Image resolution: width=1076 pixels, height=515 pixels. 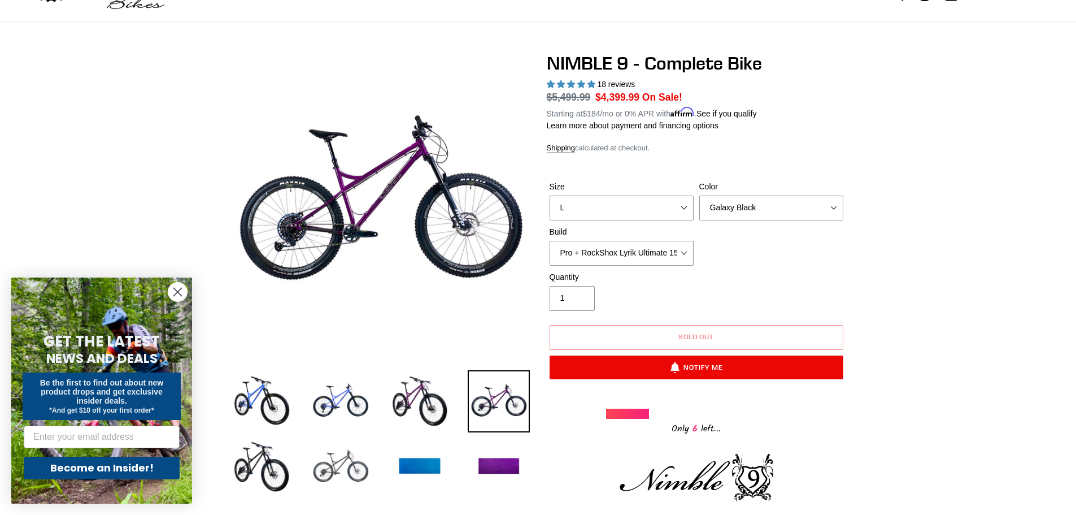 I want to click on input: Enter your email address, so click(x=102, y=437).